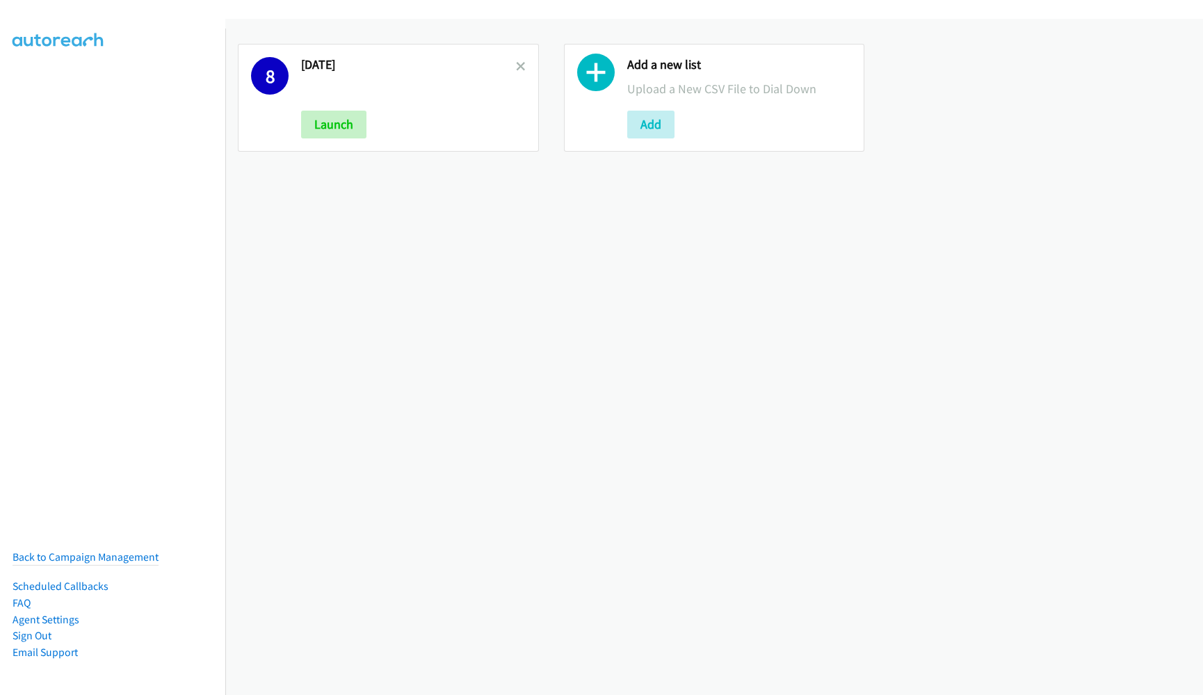  What do you see at coordinates (334, 125) in the screenshot?
I see `button: Launch` at bounding box center [334, 125].